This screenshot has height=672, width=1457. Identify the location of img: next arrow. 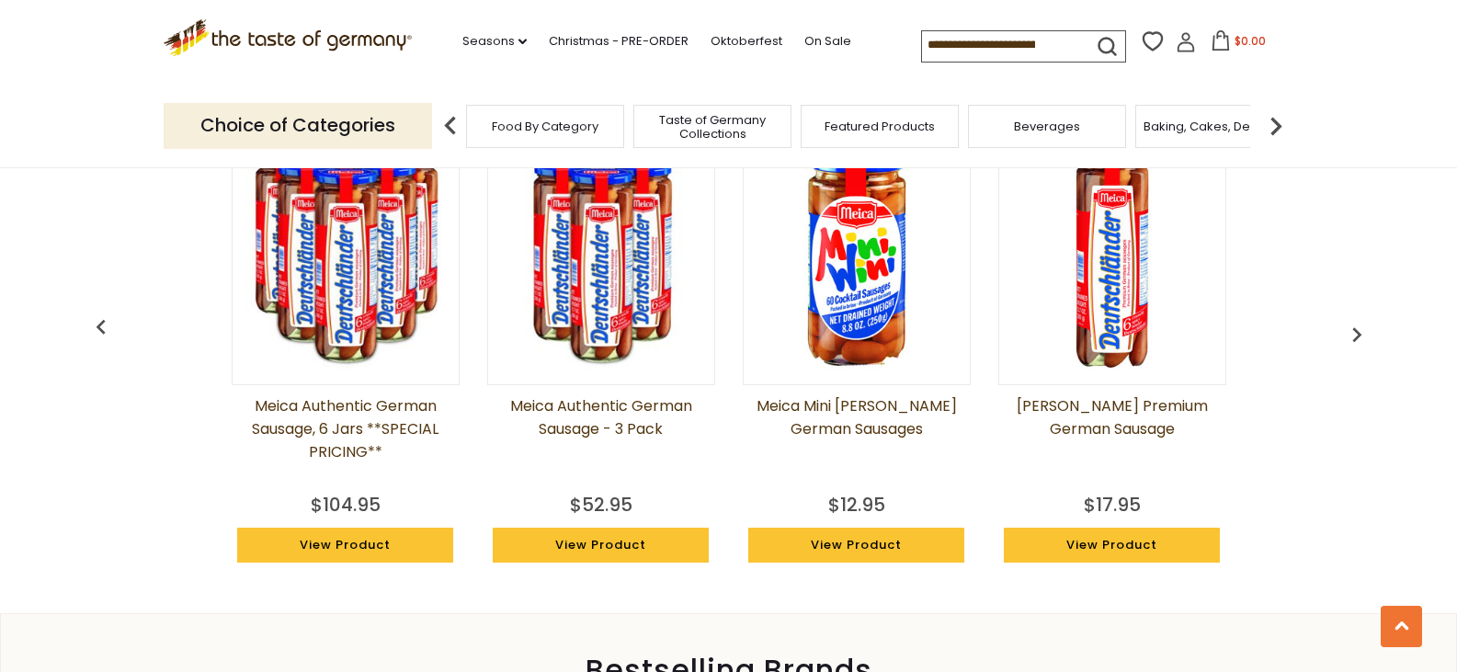
(1276, 126).